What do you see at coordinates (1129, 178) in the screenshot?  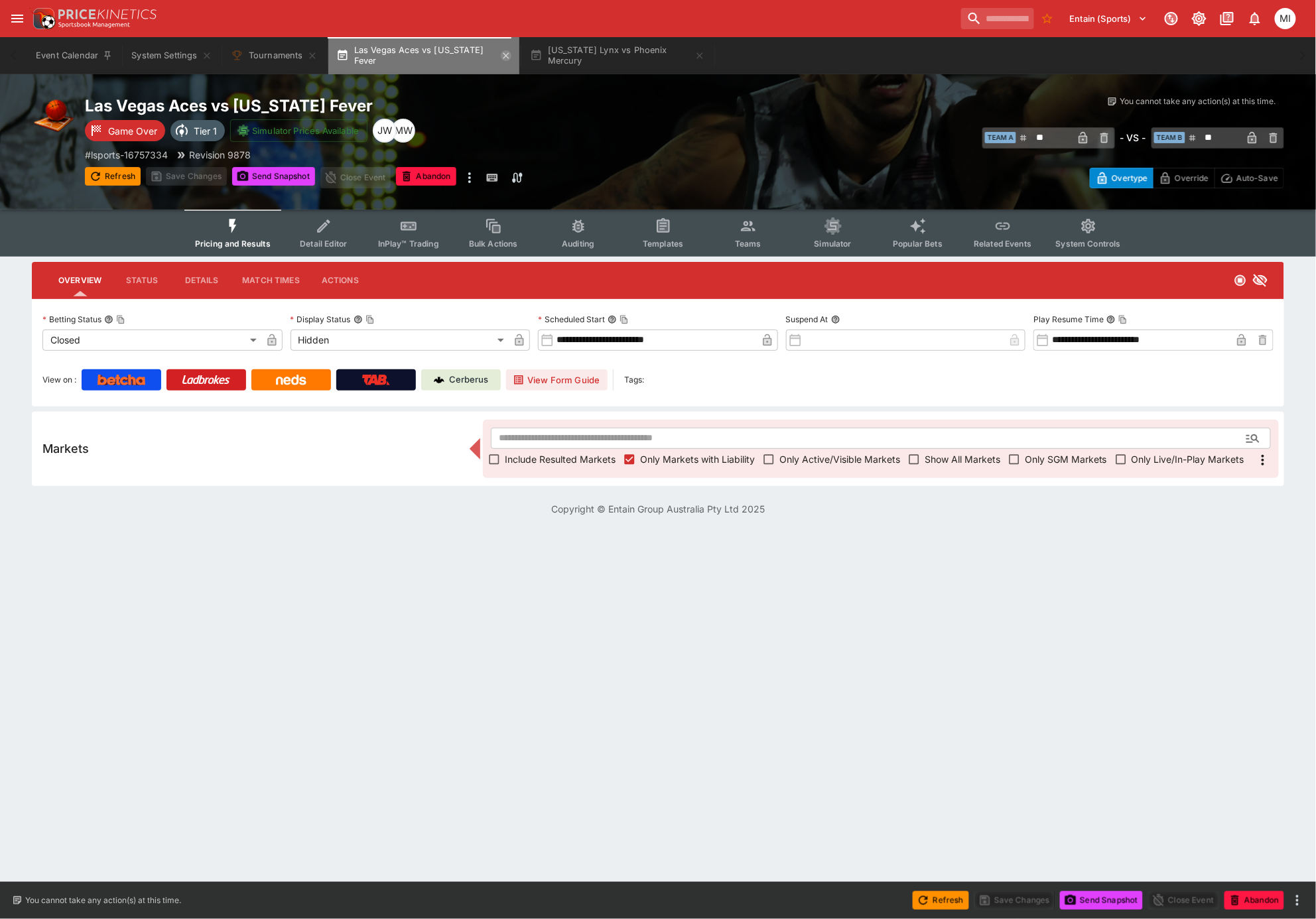 I see `p: Overtype` at bounding box center [1129, 178].